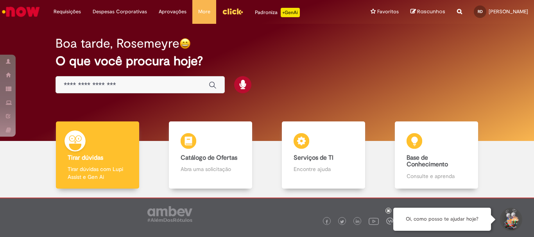 This screenshot has width=534, height=237. Describe the element at coordinates (374, 221) in the screenshot. I see `img: logo_footer_youtube.png` at that location.